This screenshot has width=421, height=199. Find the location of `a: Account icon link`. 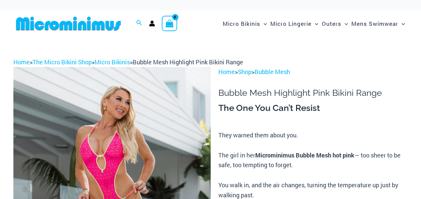

a: Account icon link is located at coordinates (152, 23).